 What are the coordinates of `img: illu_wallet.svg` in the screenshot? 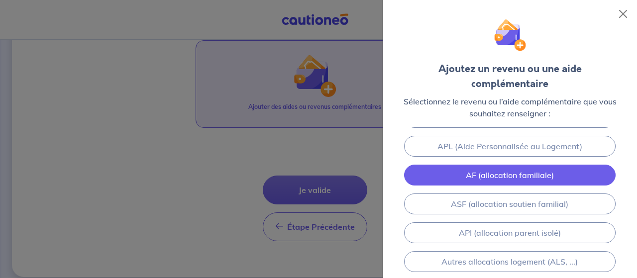 It's located at (509, 35).